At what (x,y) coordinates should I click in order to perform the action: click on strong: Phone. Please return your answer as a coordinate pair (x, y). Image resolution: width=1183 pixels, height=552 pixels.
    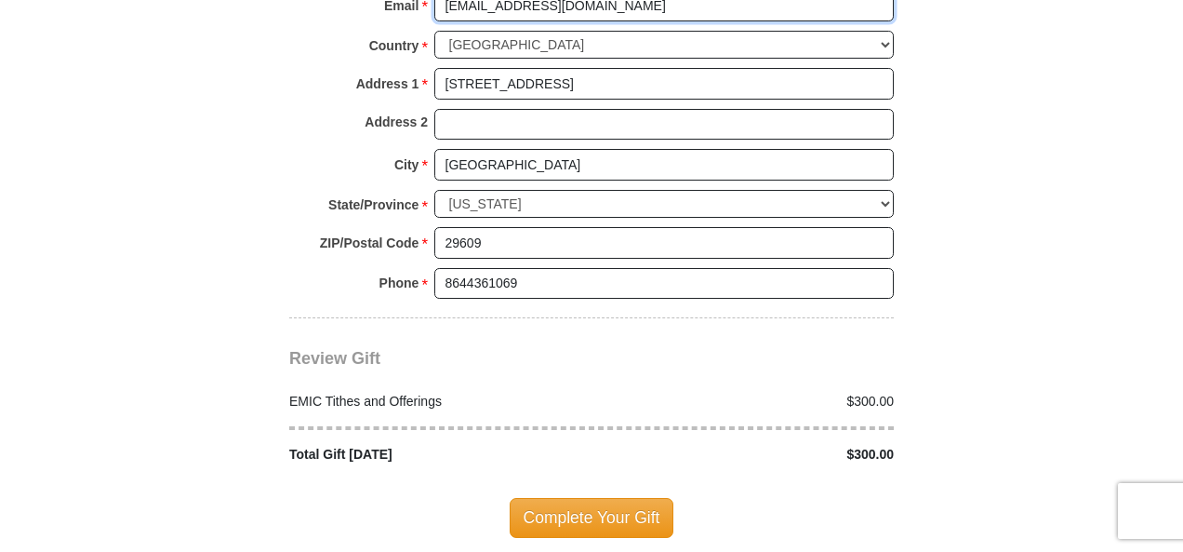
    Looking at the image, I should click on (399, 283).